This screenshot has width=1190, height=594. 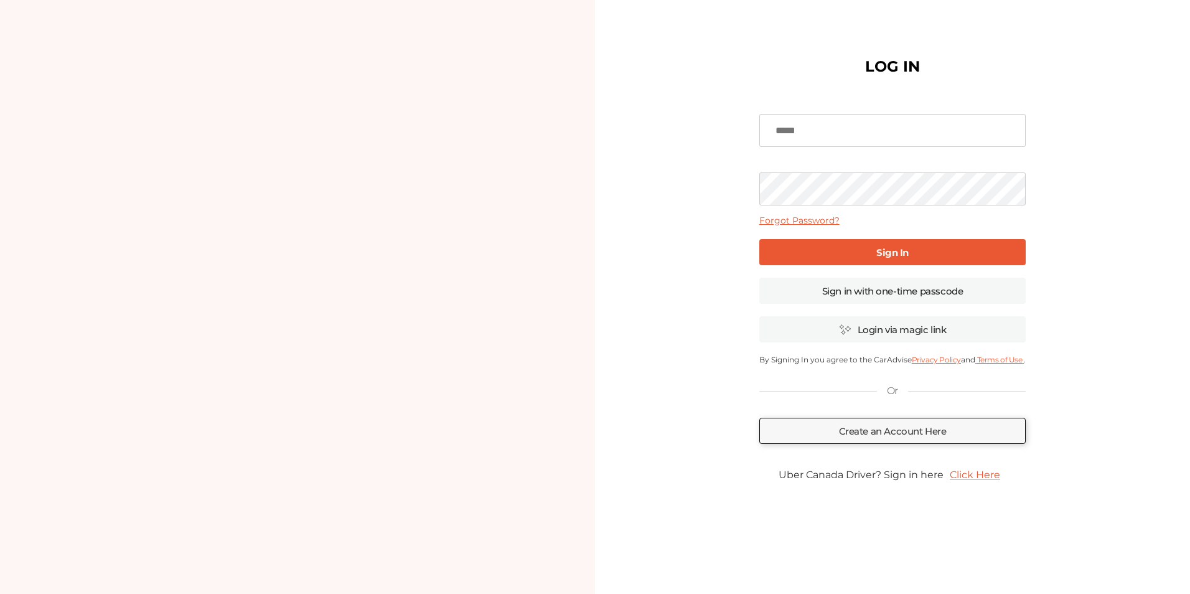 What do you see at coordinates (892, 359) in the screenshot?
I see `p: By Signing In you agree to the CarAdvise and .` at bounding box center [892, 359].